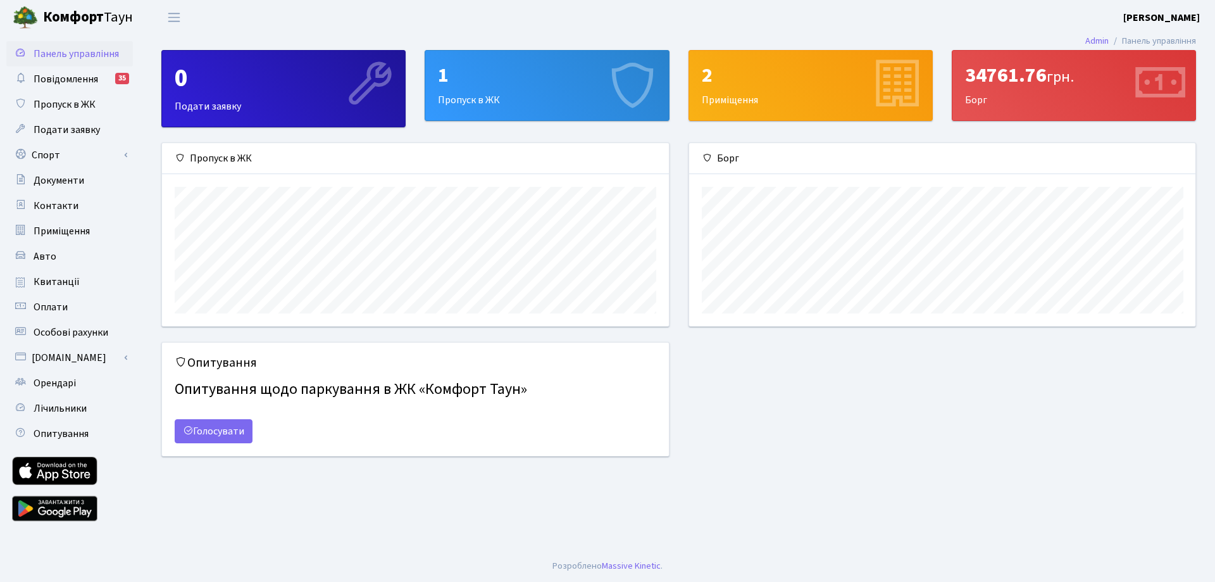 The image size is (1215, 582). What do you see at coordinates (70, 282) in the screenshot?
I see `a: Квитанції` at bounding box center [70, 282].